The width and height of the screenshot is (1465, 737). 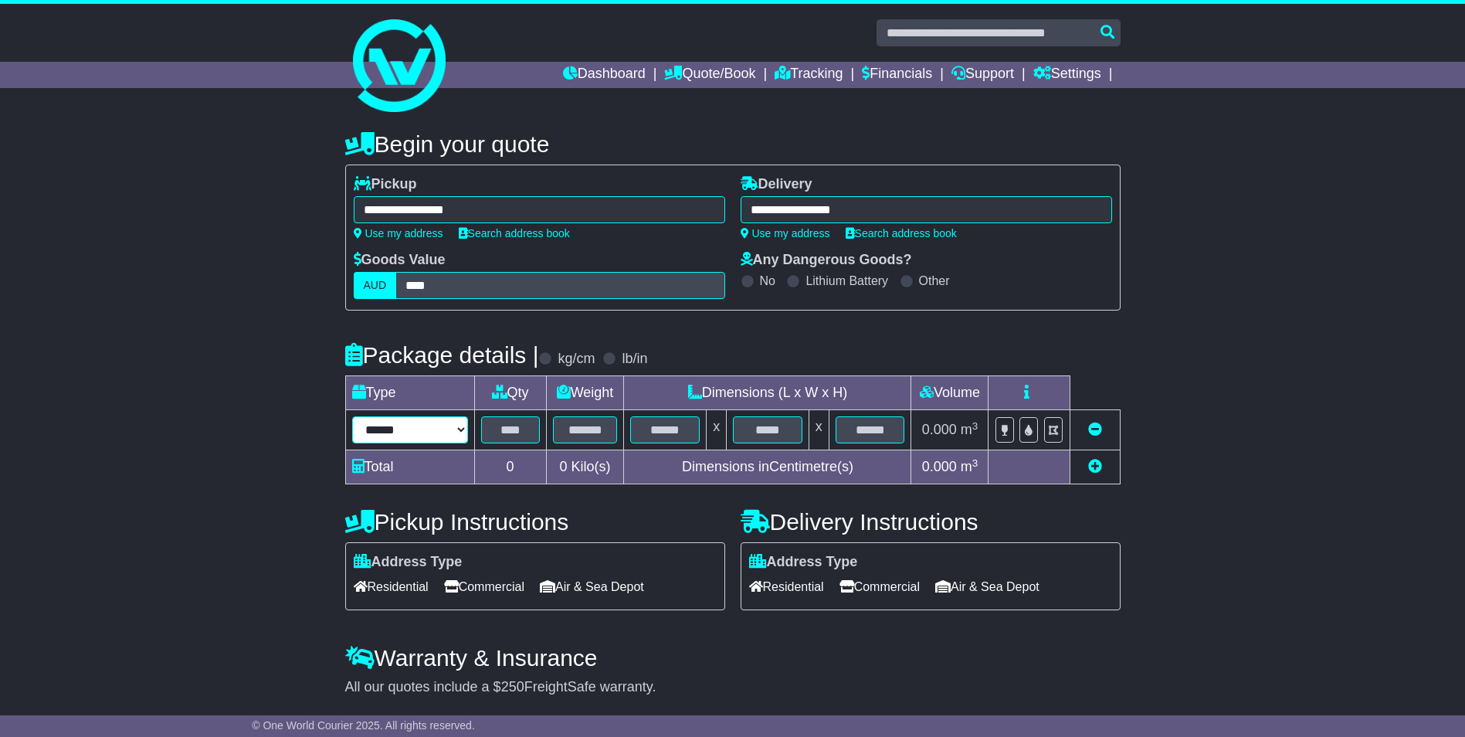 I want to click on td: 0, so click(x=510, y=467).